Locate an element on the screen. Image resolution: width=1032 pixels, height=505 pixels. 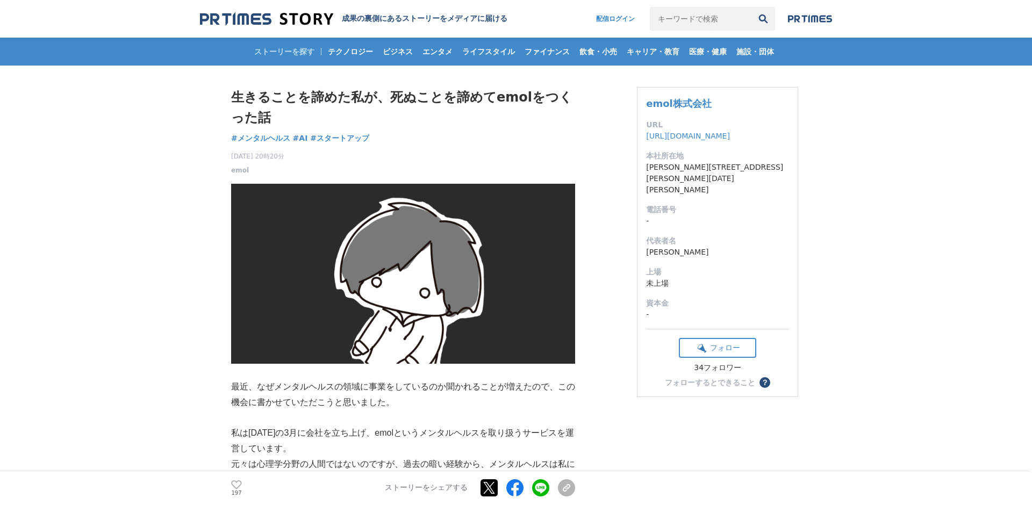
a: emol株式会社 is located at coordinates (679, 103).